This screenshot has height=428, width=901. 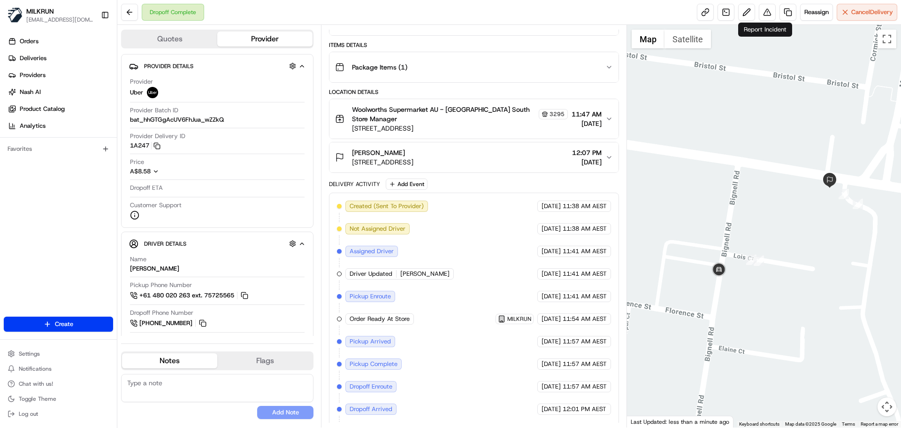 I want to click on button: Provider Details, so click(x=217, y=66).